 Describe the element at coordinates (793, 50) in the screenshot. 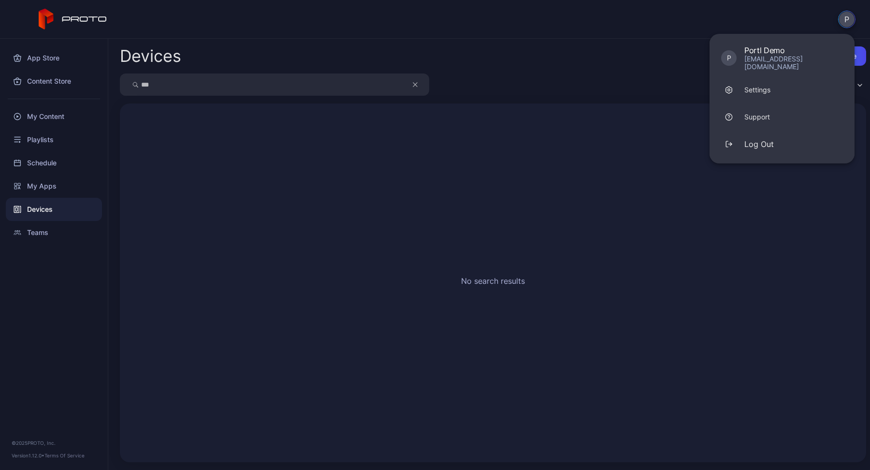

I see `div: Portl Demo` at that location.